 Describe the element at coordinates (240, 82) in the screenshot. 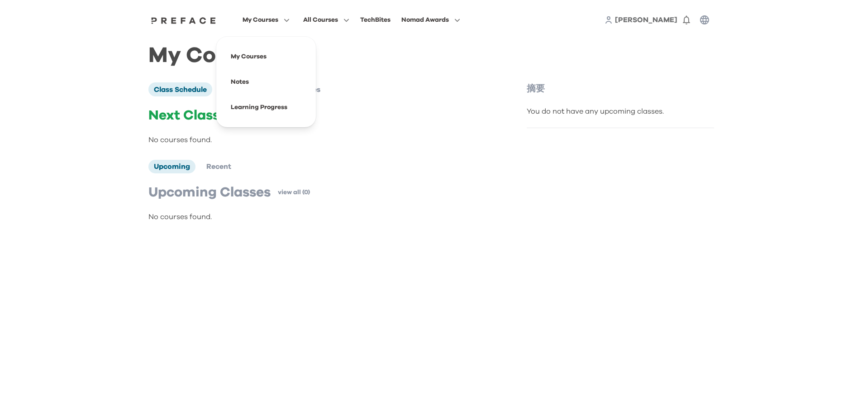

I see `a: Notes` at that location.